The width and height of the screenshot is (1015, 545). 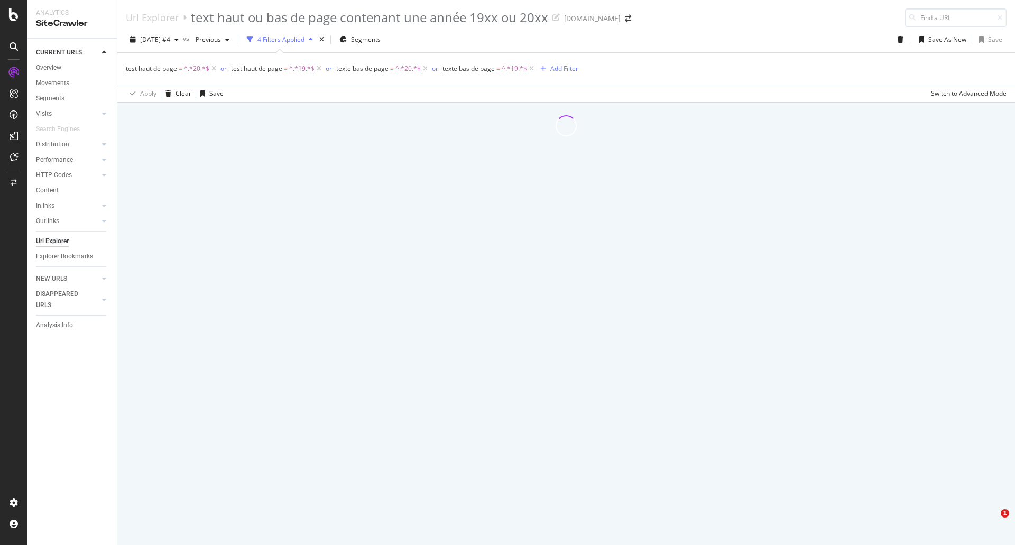 What do you see at coordinates (48, 221) in the screenshot?
I see `div: Outlinks` at bounding box center [48, 221].